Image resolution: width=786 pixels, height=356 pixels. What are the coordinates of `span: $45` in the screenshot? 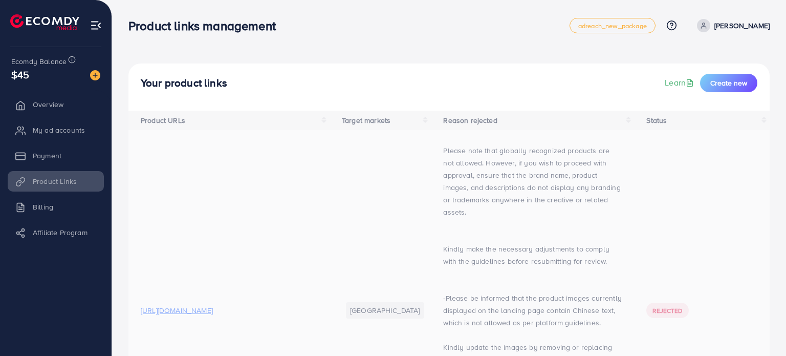 It's located at (20, 74).